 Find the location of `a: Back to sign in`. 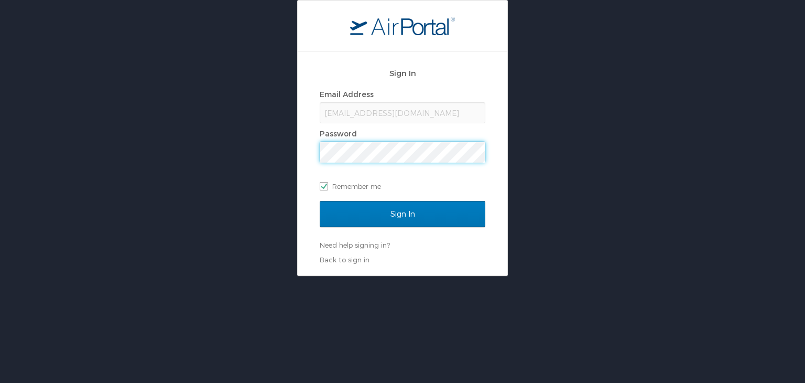

a: Back to sign in is located at coordinates (344, 260).